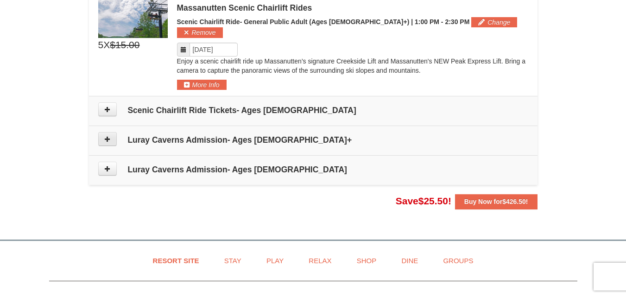 This screenshot has width=626, height=297. What do you see at coordinates (458, 261) in the screenshot?
I see `a: Groups` at bounding box center [458, 261].